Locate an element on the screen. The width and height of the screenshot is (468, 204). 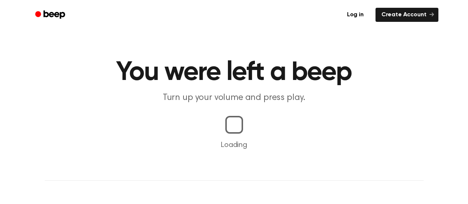
a: Log in is located at coordinates (355, 15).